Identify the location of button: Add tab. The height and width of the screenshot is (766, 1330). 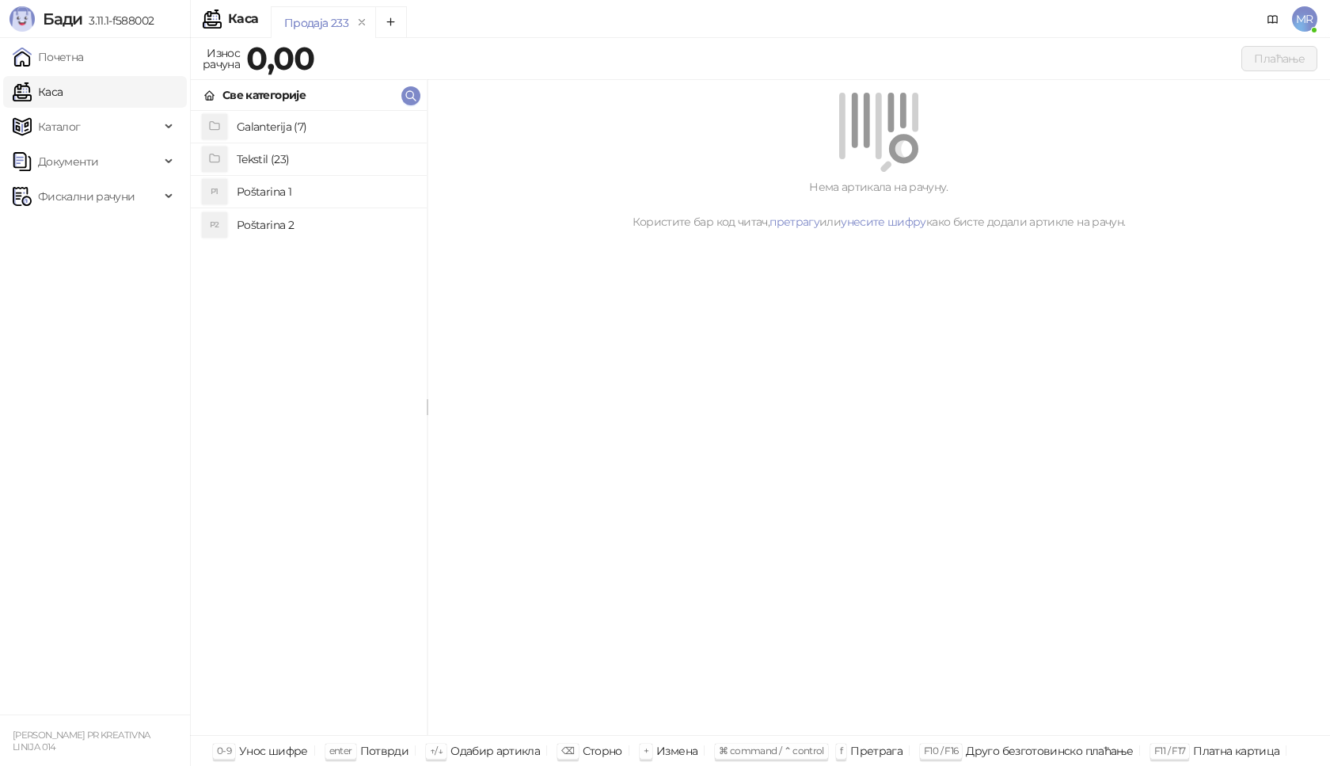
(391, 22).